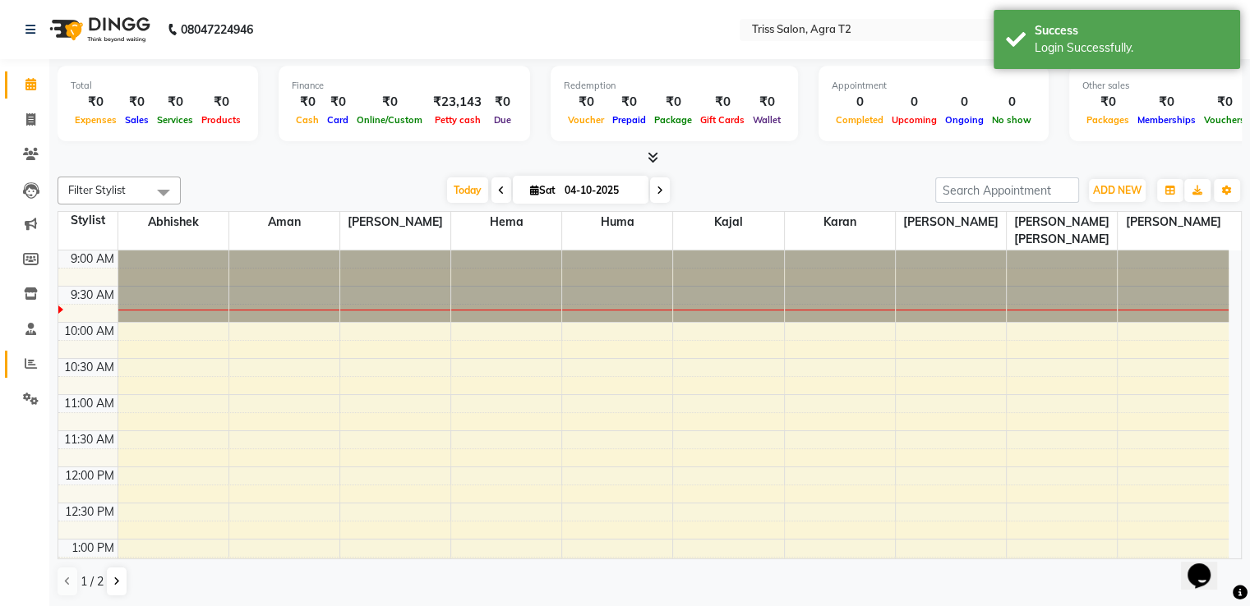  Describe the element at coordinates (404, 85) in the screenshot. I see `div: Finance` at that location.